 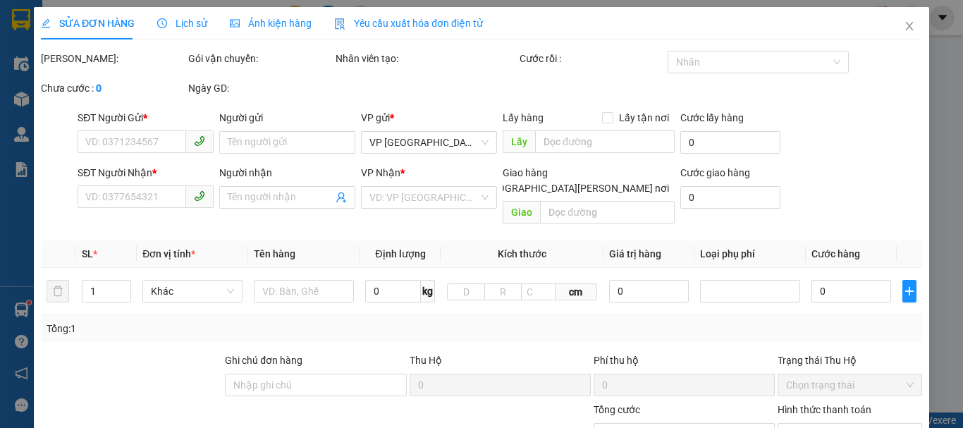 I want to click on span: Thu Hộ, so click(x=425, y=360).